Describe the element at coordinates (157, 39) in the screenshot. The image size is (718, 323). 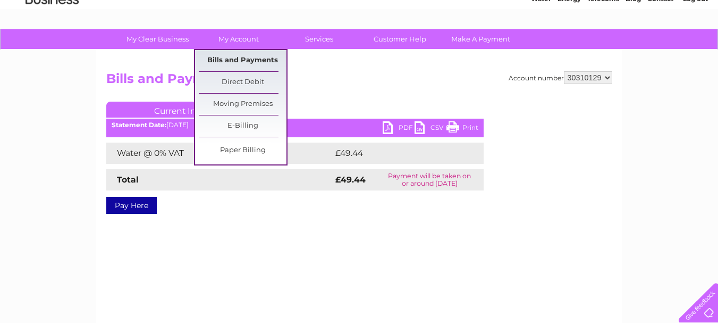
I see `a: My Clear Business` at that location.